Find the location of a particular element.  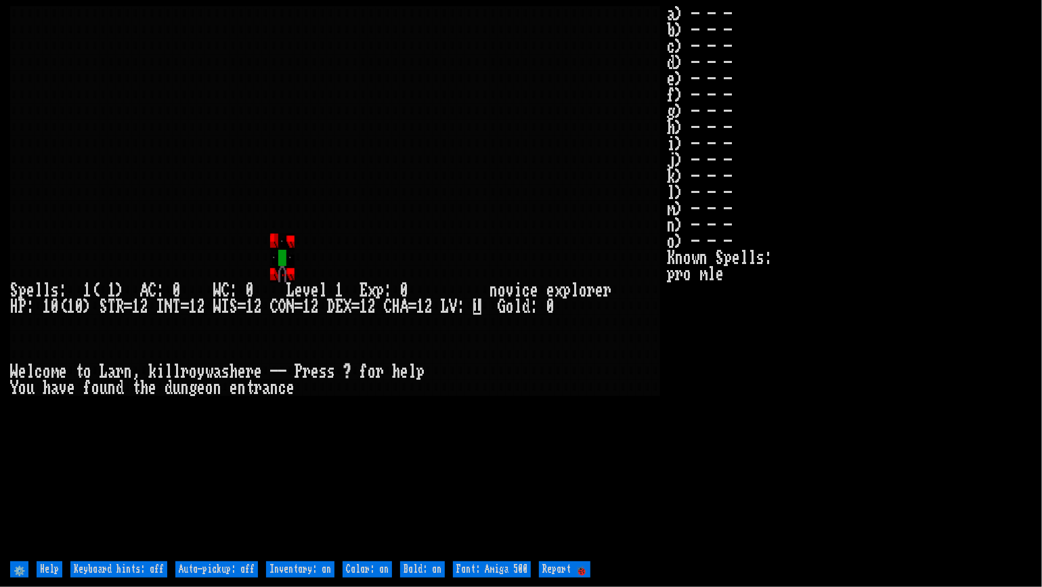

div: T is located at coordinates (177, 307).